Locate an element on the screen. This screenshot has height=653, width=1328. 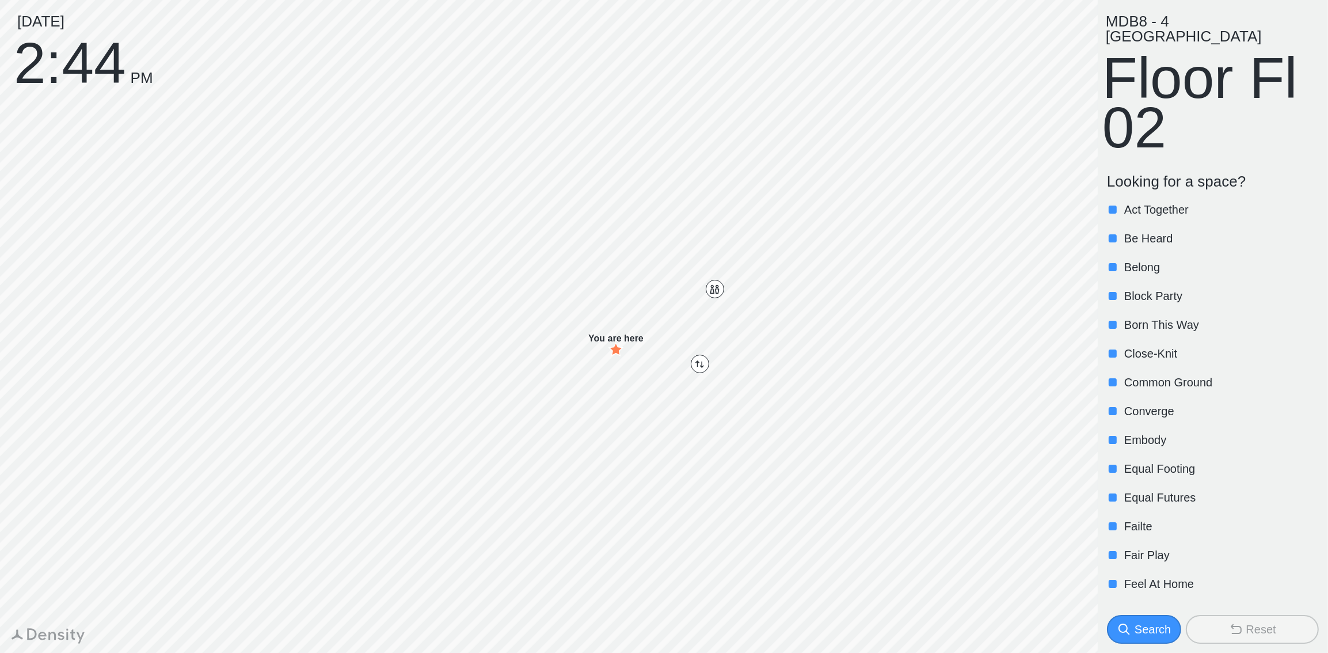
p: Converge is located at coordinates (1220, 411).